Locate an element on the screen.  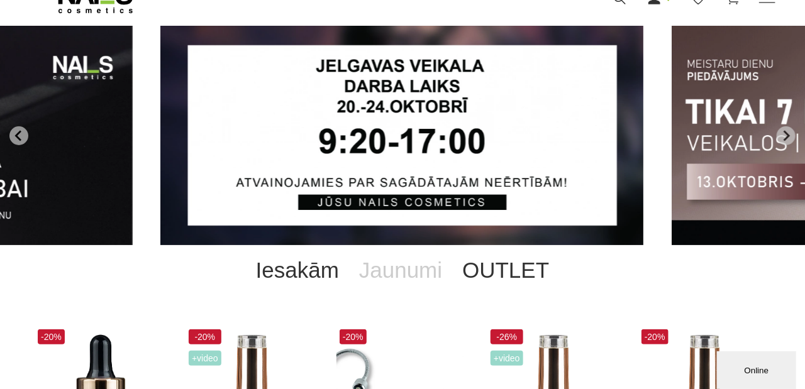
a: Iesakām is located at coordinates (297, 270).